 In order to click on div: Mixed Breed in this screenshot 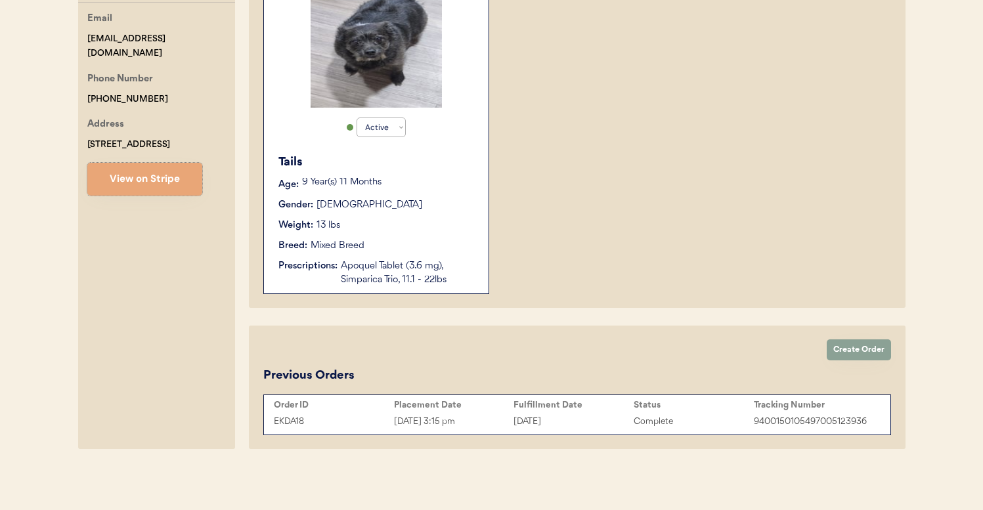, I will do `click(337, 245)`.